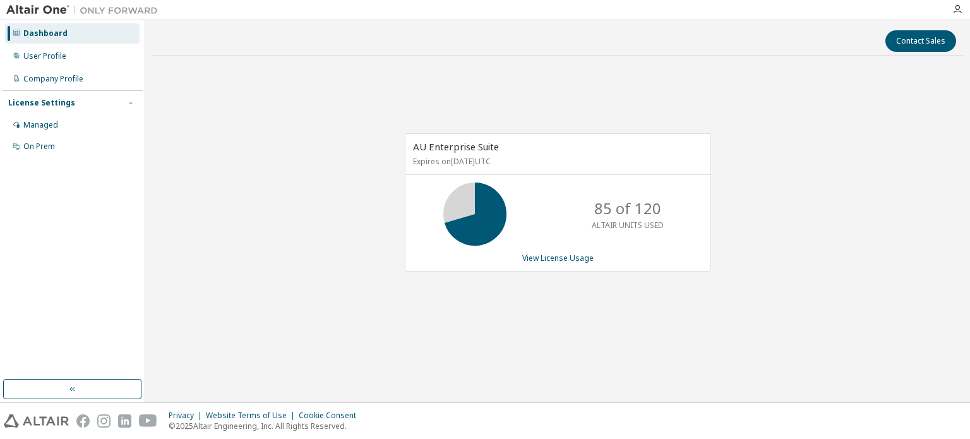 This screenshot has height=439, width=970. Describe the element at coordinates (45, 56) in the screenshot. I see `div: User Profile` at that location.